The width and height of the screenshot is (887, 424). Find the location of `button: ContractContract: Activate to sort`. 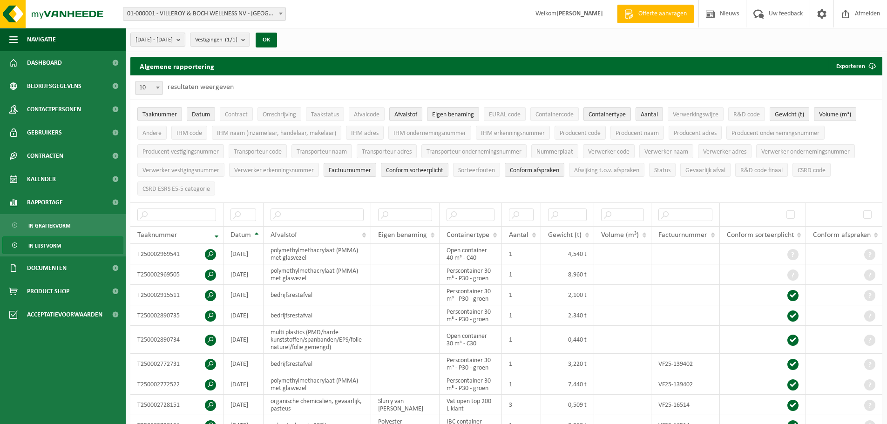

button: ContractContract: Activate to sort is located at coordinates (236, 114).